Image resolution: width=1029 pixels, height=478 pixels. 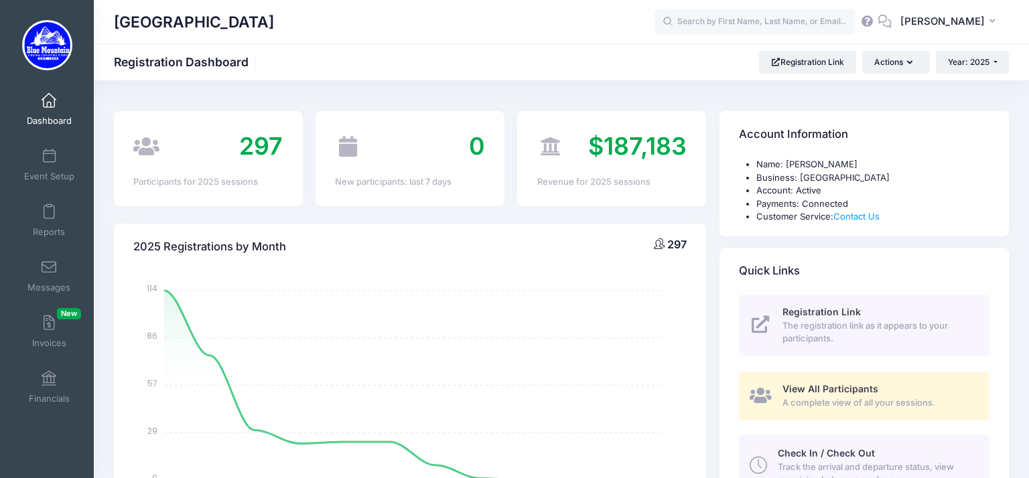 I want to click on div: New participants: last 7 days, so click(x=409, y=182).